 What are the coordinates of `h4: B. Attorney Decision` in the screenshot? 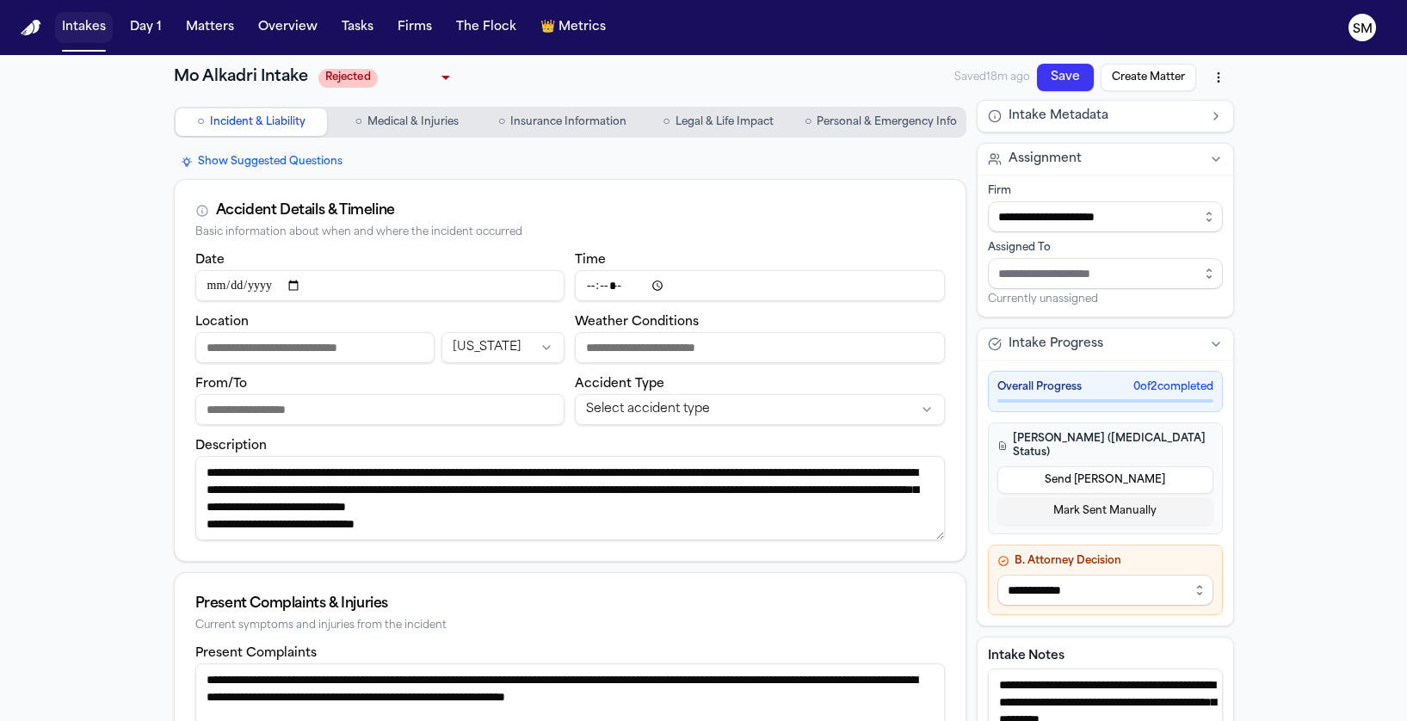 It's located at (1105, 561).